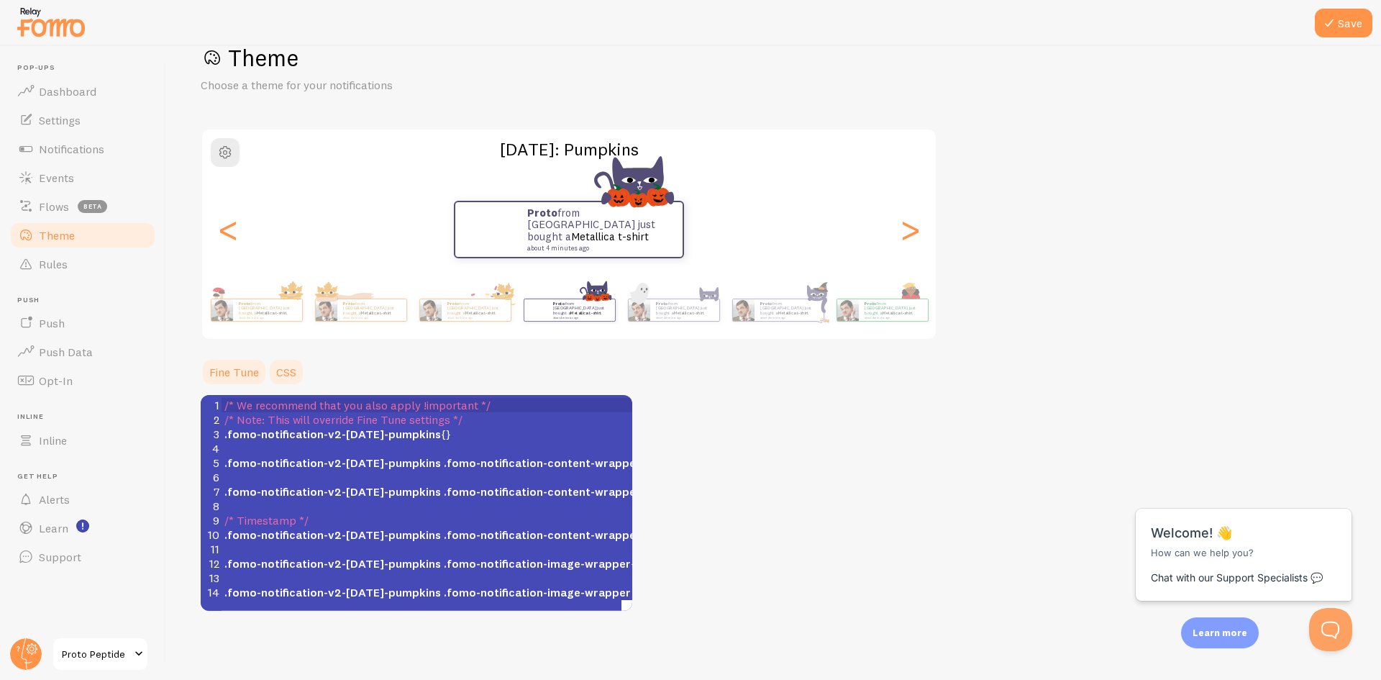 The width and height of the screenshot is (1381, 680). Describe the element at coordinates (53, 264) in the screenshot. I see `span: Rules` at that location.